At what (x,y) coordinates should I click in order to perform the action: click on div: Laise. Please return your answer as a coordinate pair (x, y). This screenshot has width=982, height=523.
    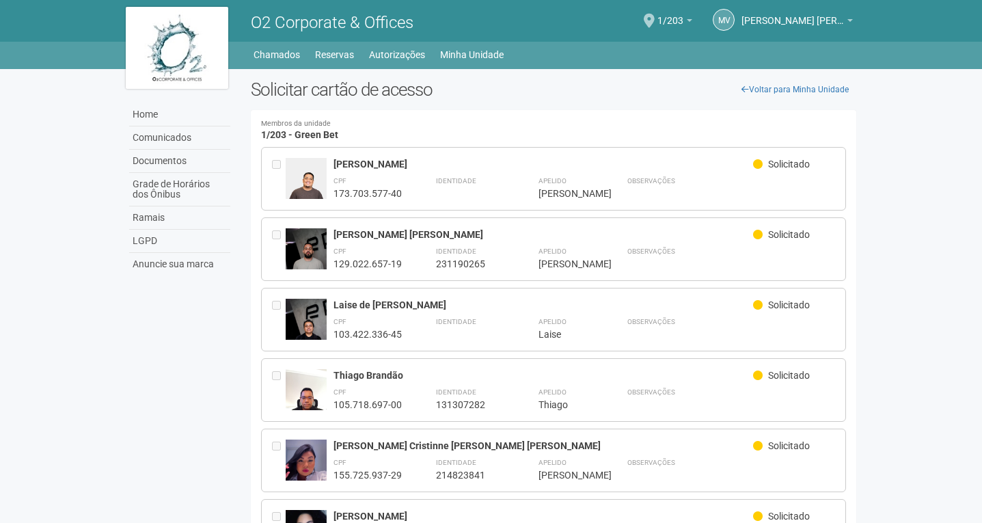
    Looking at the image, I should click on (566, 334).